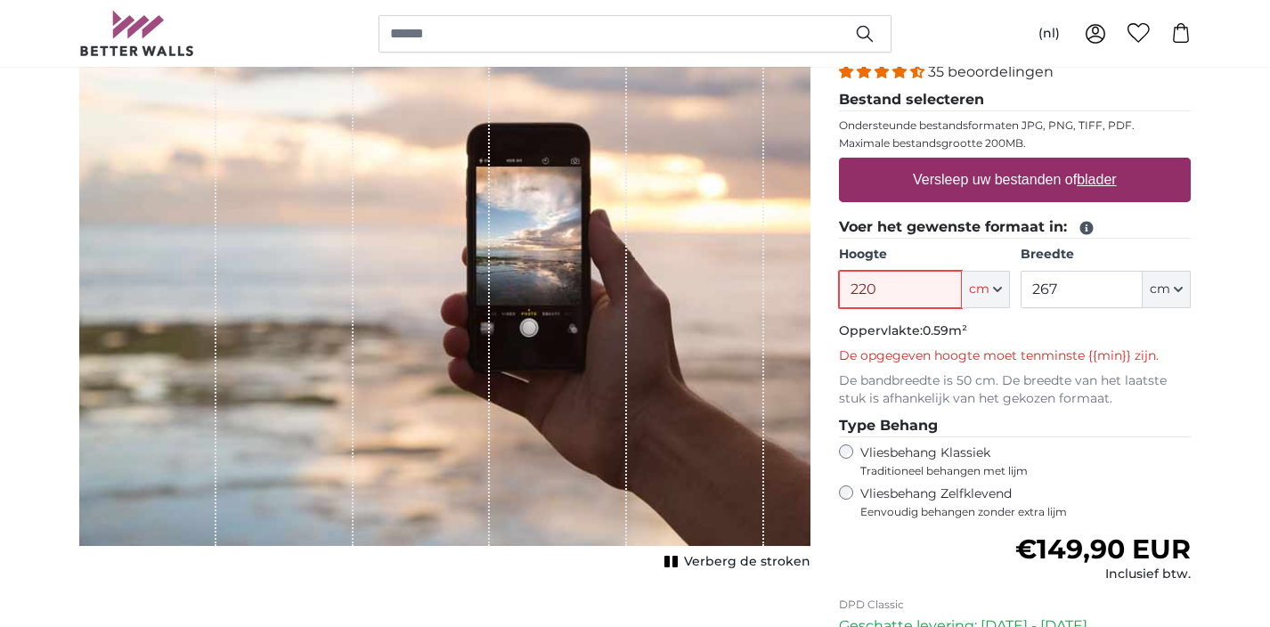 This screenshot has height=627, width=1270. Describe the element at coordinates (1049, 34) in the screenshot. I see `button: (nl)` at that location.